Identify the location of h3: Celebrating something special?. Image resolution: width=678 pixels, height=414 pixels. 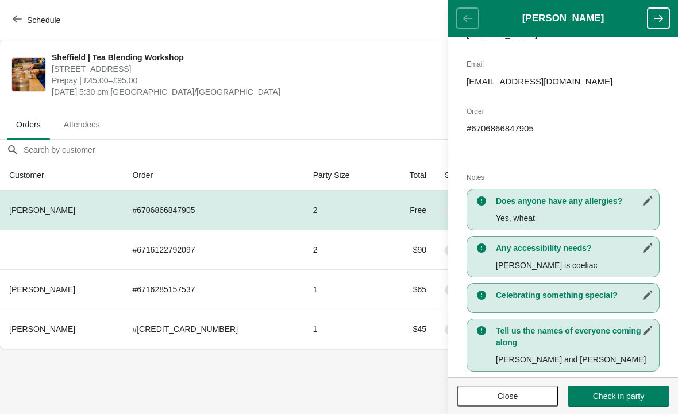
(574, 295).